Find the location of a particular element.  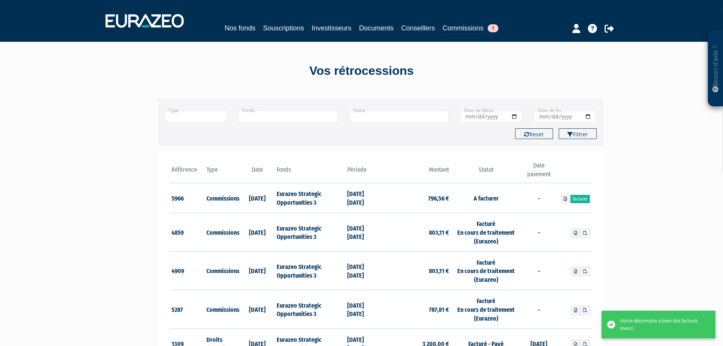

a: Conseillers is located at coordinates (418, 28).